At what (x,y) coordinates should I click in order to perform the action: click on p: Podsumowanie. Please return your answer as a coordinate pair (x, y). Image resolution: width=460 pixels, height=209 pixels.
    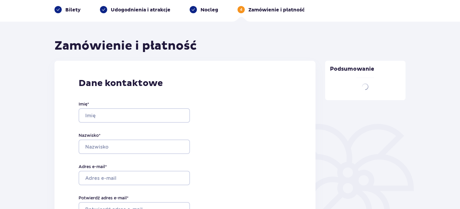
    Looking at the image, I should click on (366, 72).